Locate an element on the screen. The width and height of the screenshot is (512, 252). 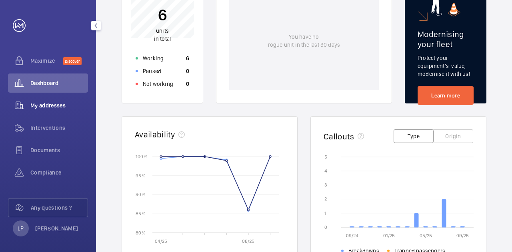
text: 04/25 is located at coordinates (161, 241).